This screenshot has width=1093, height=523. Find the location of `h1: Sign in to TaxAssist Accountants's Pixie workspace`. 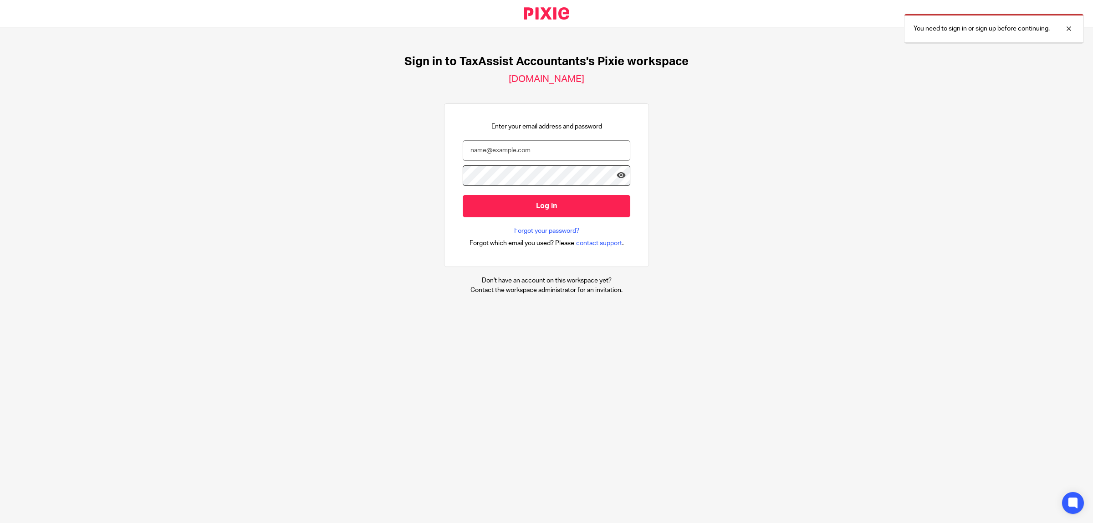

h1: Sign in to TaxAssist Accountants's Pixie workspace is located at coordinates (547, 61).